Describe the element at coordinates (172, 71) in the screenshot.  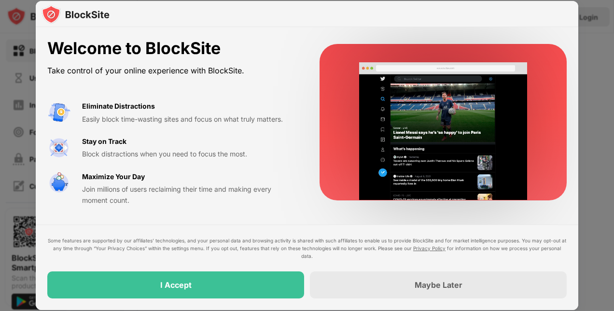
I see `div: Take control of your online experience with BlockSite.` at that location.